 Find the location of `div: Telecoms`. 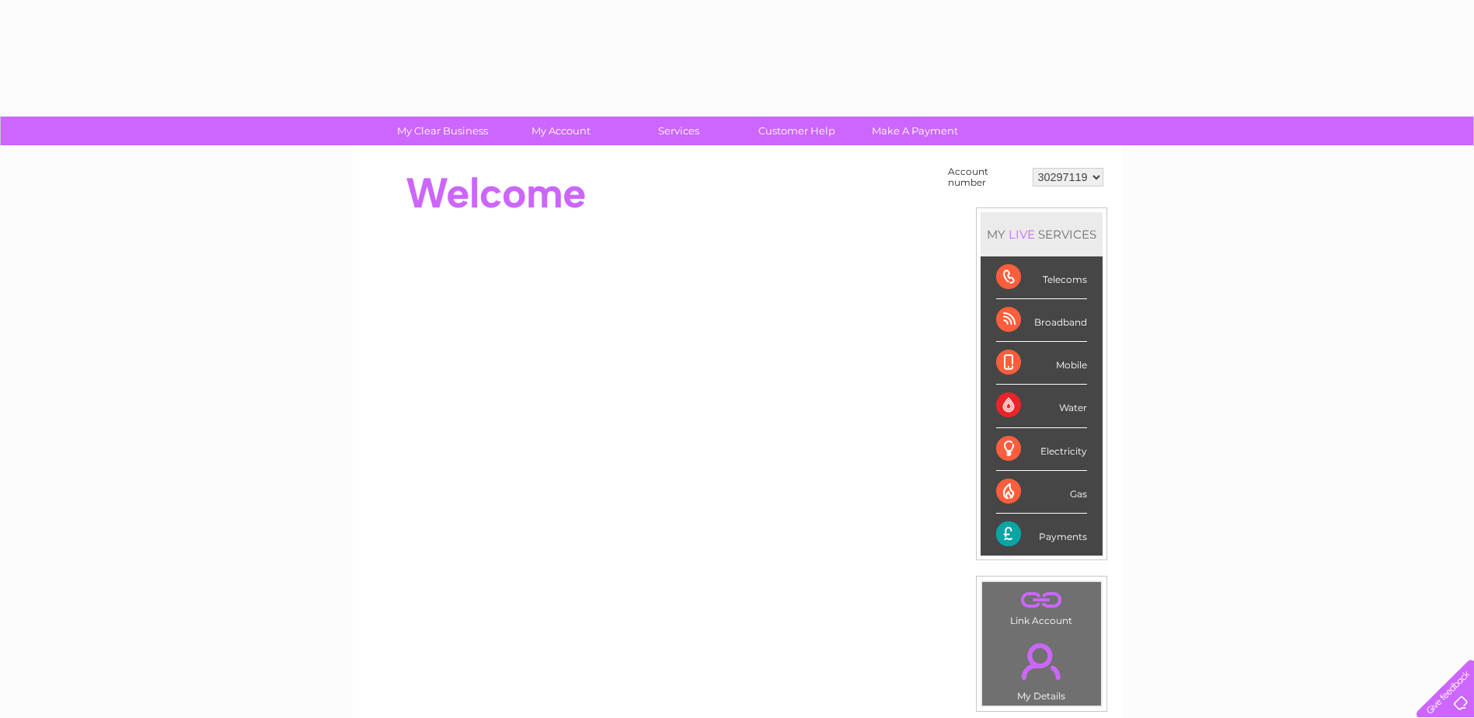

div: Telecoms is located at coordinates (1041, 277).